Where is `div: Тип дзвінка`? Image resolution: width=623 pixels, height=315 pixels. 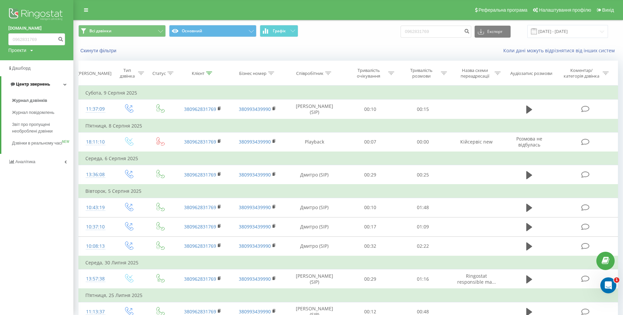
div: Тип дзвінка is located at coordinates (127, 73).